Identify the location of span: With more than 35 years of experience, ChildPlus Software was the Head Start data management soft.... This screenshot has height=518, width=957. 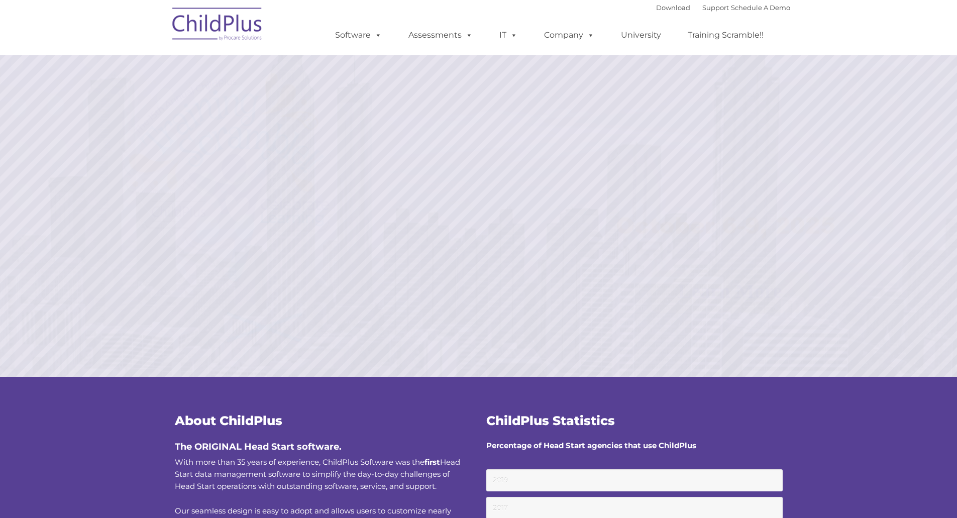
(317, 474).